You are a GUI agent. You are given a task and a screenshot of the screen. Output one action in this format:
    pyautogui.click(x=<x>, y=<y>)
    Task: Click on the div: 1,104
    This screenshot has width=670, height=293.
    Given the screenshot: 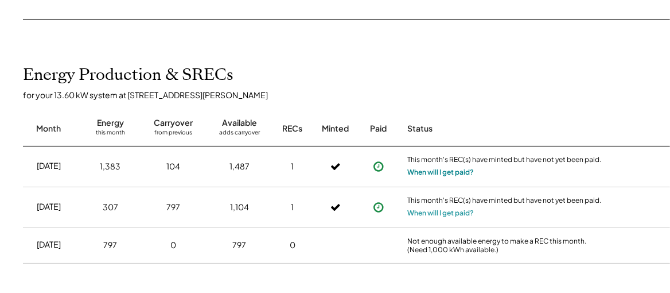 What is the action you would take?
    pyautogui.click(x=239, y=207)
    